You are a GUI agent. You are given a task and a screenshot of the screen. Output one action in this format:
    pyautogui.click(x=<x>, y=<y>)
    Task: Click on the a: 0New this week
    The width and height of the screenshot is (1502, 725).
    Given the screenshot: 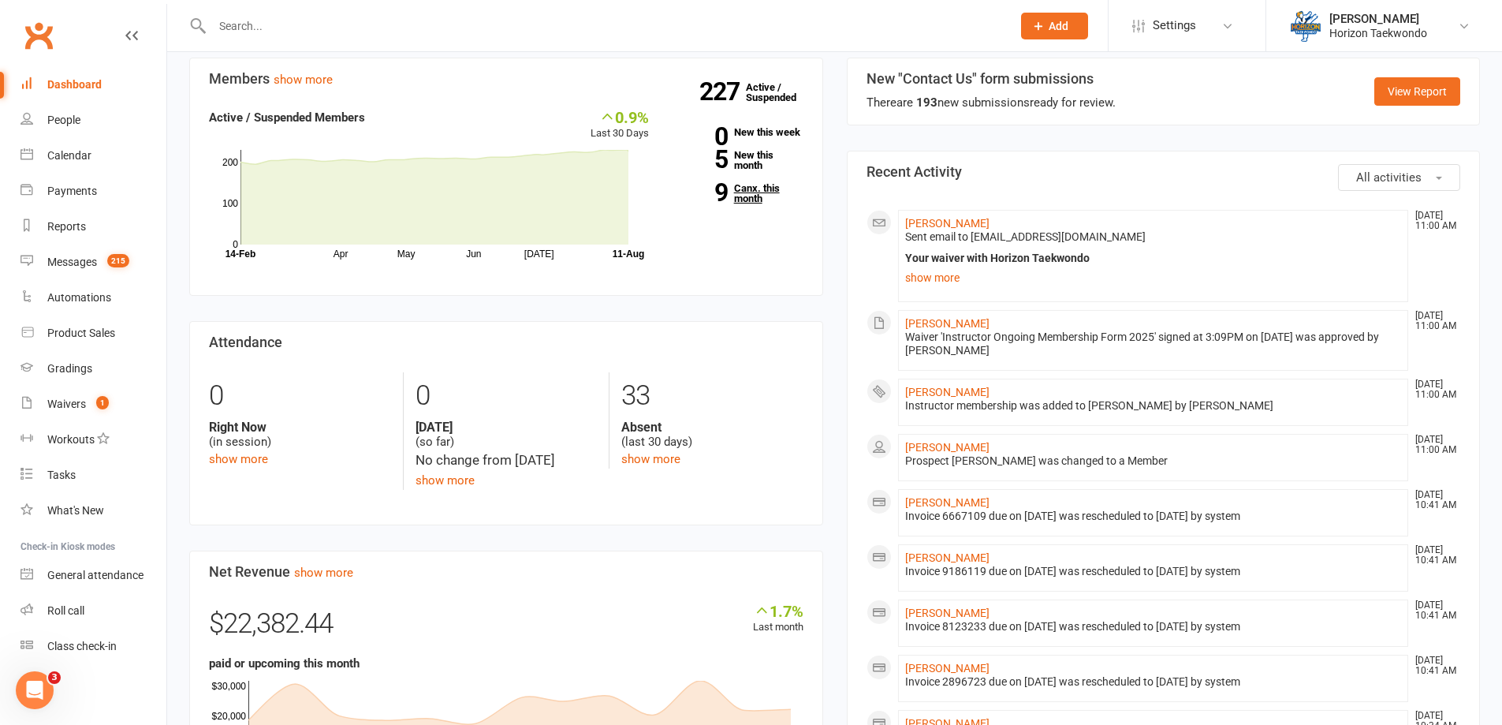 What is the action you would take?
    pyautogui.click(x=738, y=132)
    